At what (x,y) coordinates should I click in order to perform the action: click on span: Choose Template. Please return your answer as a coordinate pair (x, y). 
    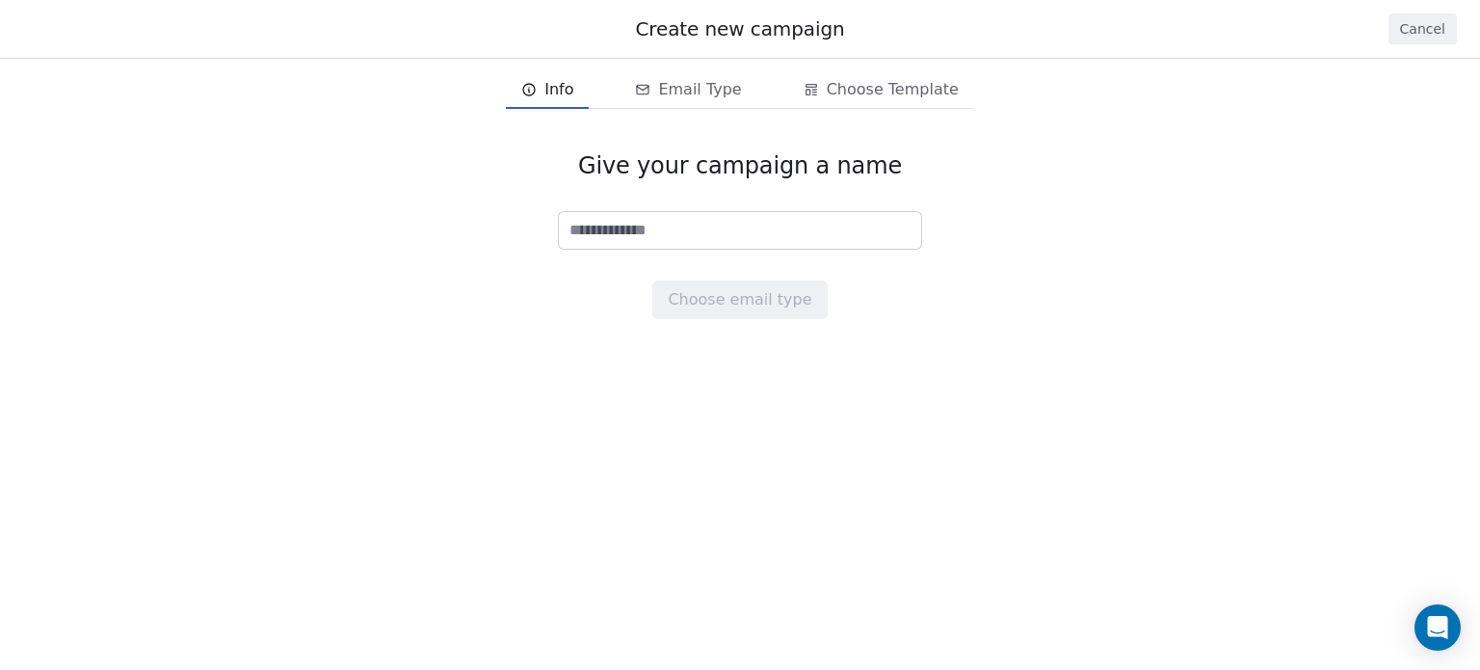
    Looking at the image, I should click on (892, 90).